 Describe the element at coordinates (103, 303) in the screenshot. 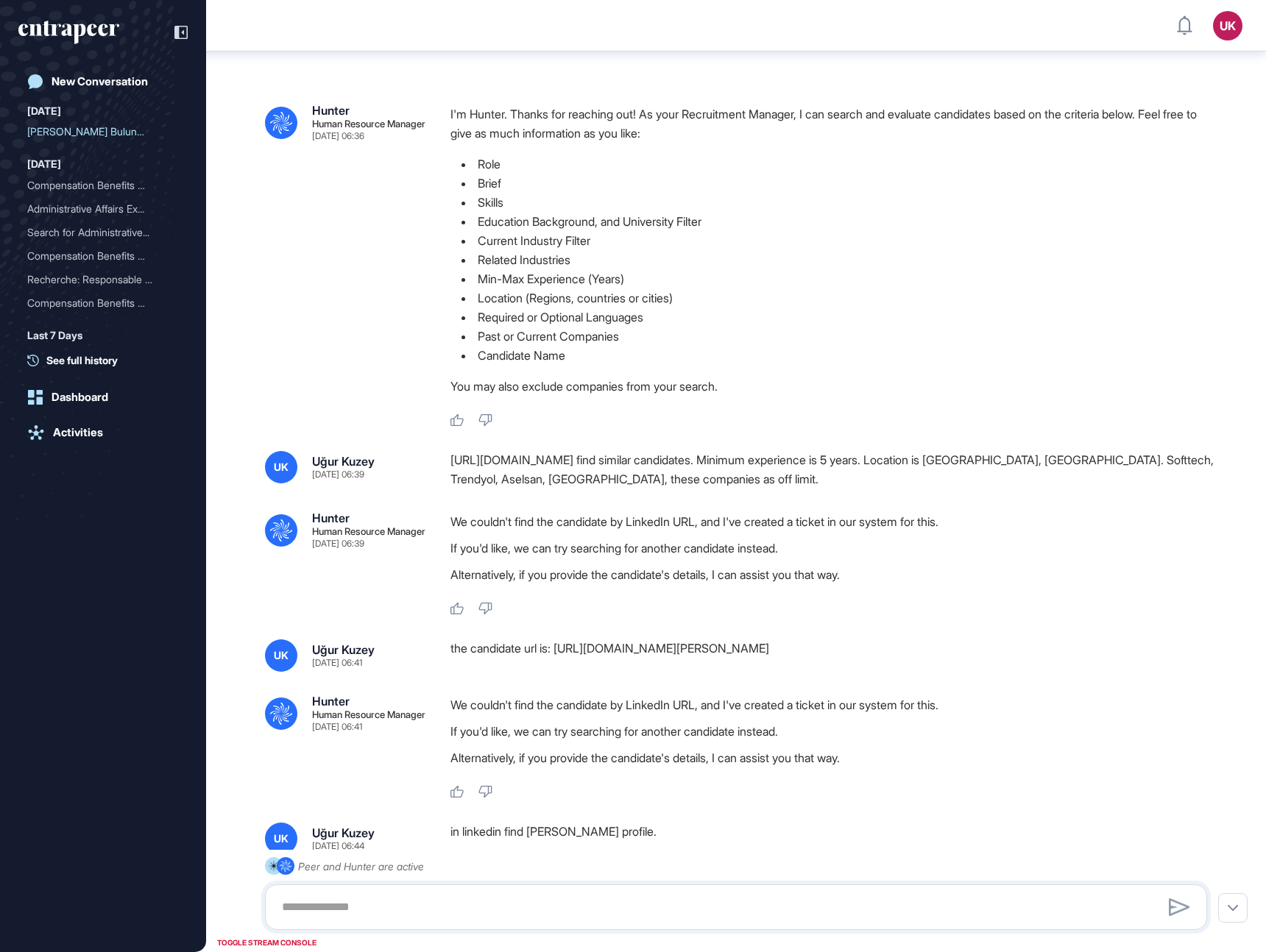

I see `div: Compensation Benefits Manager Role for MEA Region in Automotive and Manufacturing Industries` at that location.